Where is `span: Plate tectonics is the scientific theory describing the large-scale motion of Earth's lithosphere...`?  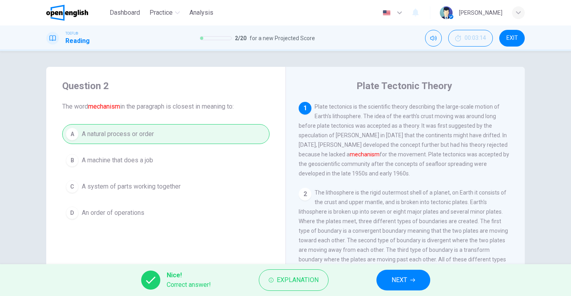
span: Plate tectonics is the scientific theory describing the large-scale motion of Earth's lithosphere... is located at coordinates (404, 140).